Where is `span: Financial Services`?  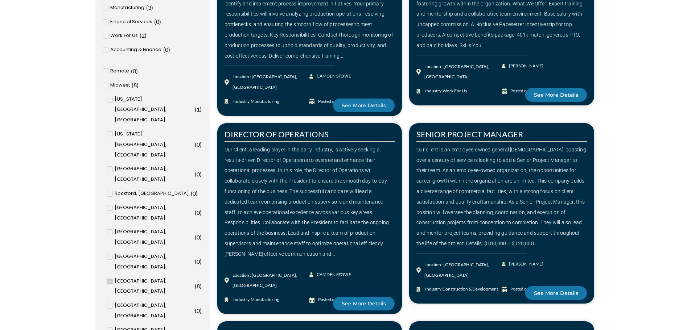 span: Financial Services is located at coordinates (131, 22).